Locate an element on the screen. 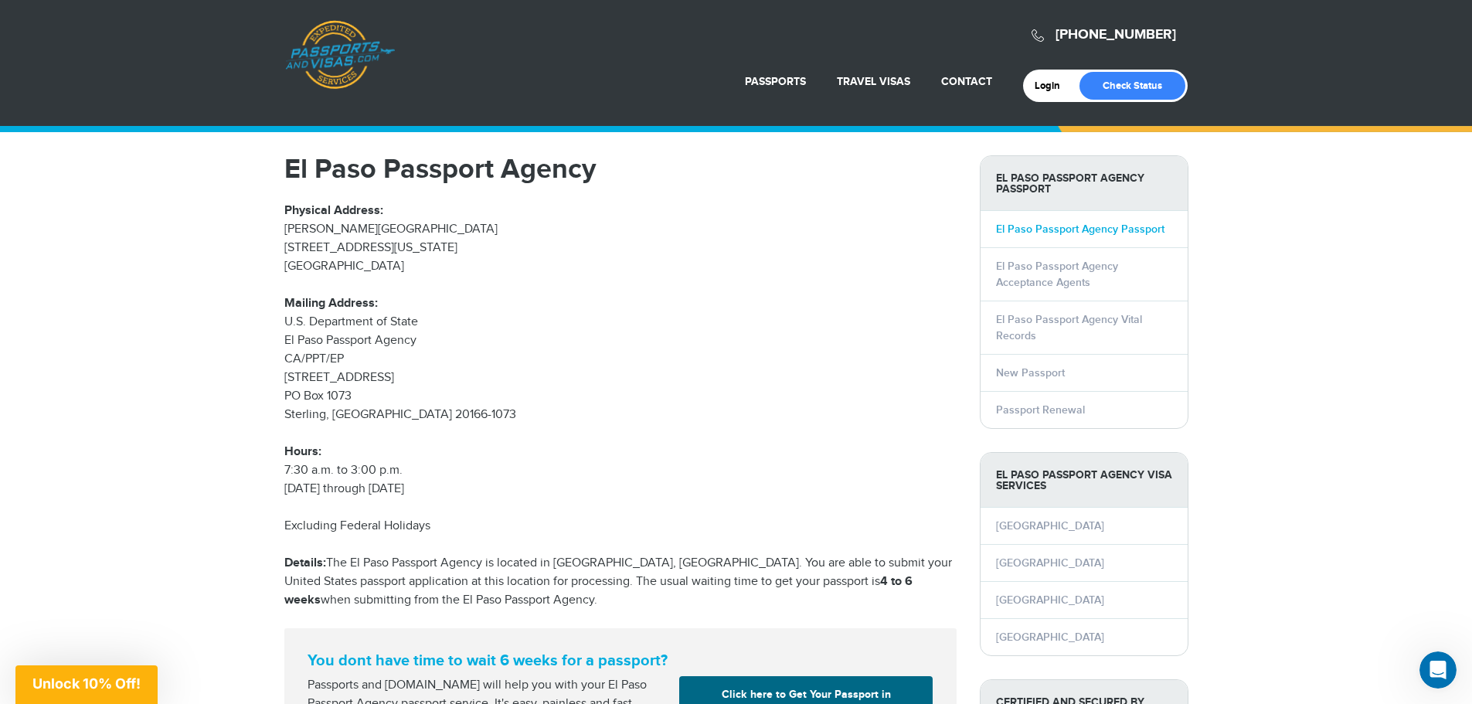 The width and height of the screenshot is (1472, 704). a: Passports is located at coordinates (775, 81).